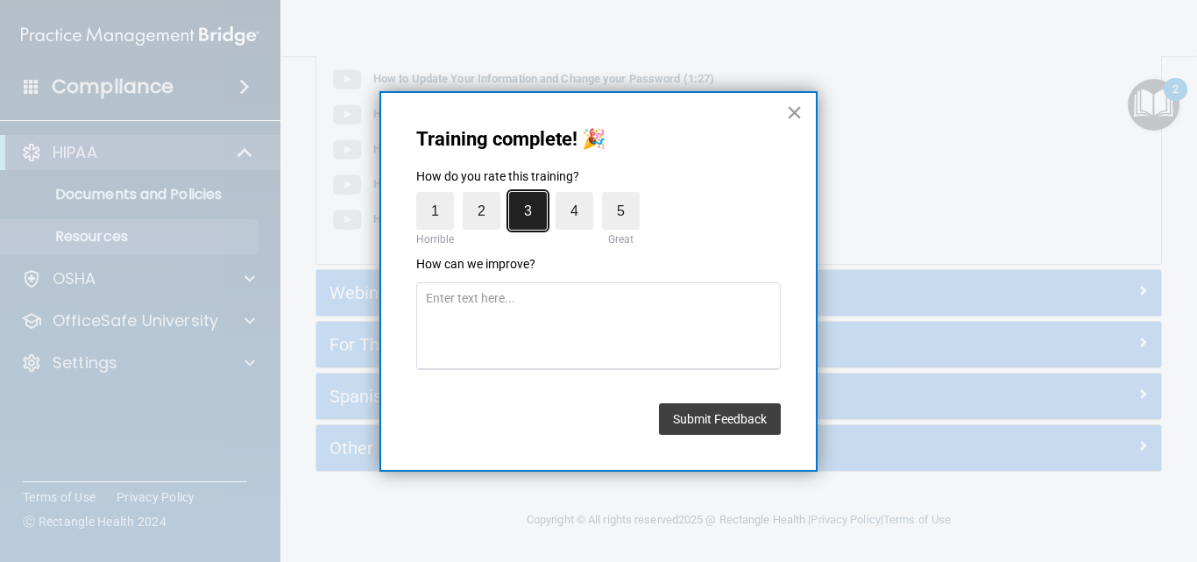 This screenshot has width=1197, height=562. What do you see at coordinates (794, 112) in the screenshot?
I see `button: Close` at bounding box center [794, 112].